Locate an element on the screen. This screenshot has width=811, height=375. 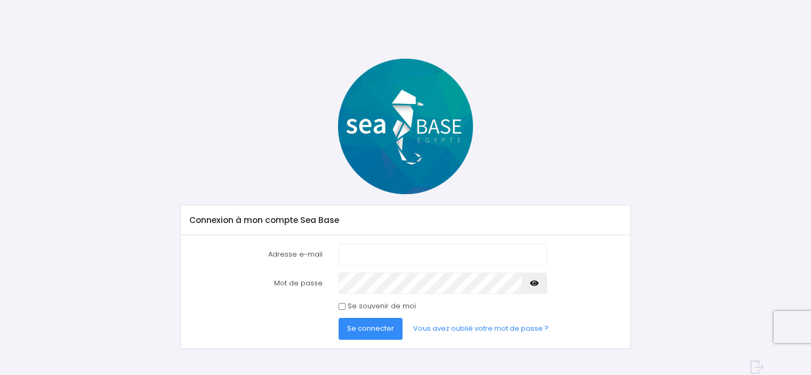
label: Mot de passe is located at coordinates (256, 283).